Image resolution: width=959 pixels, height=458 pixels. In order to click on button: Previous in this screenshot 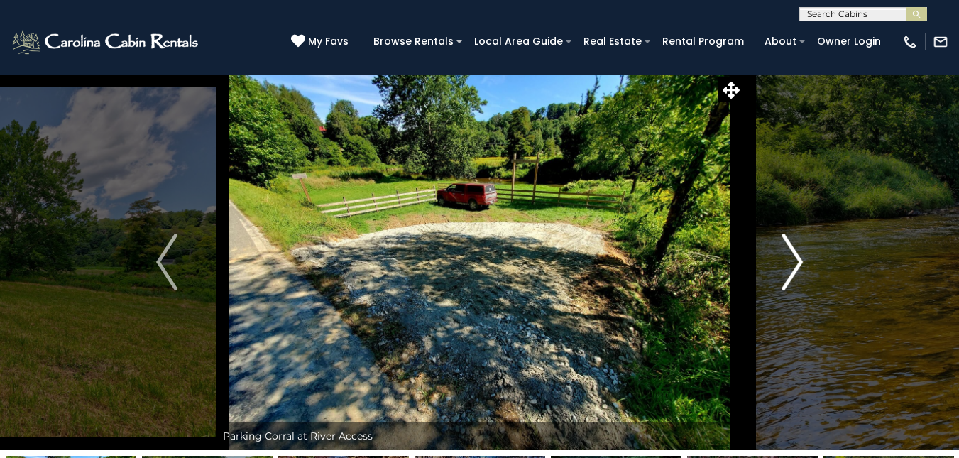, I will do `click(167, 262)`.